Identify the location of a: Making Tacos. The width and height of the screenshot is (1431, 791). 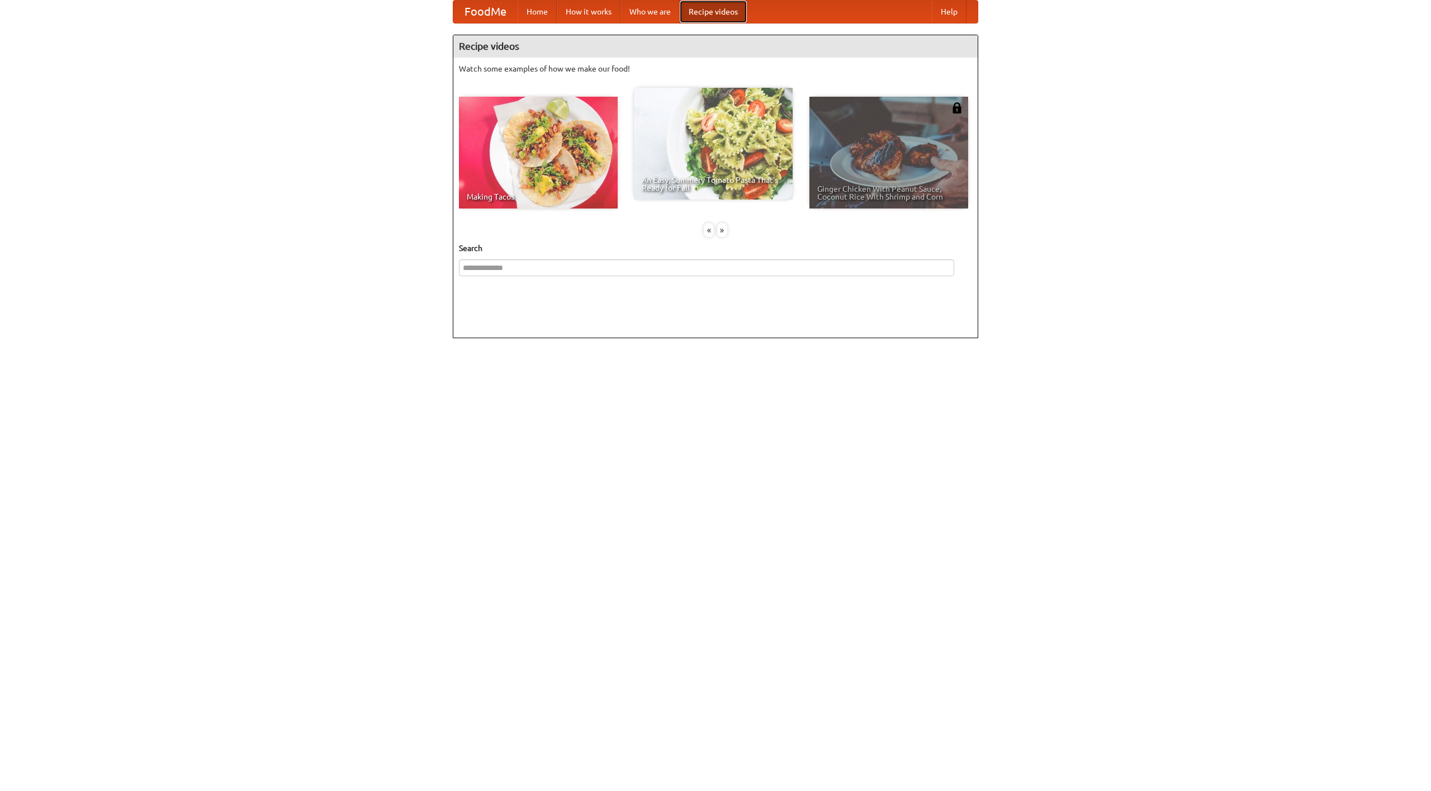
(538, 153).